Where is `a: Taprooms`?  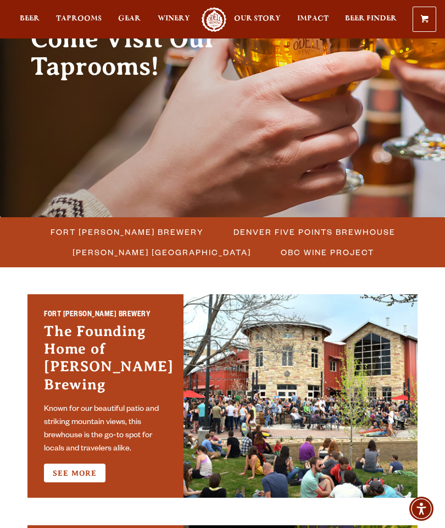
a: Taprooms is located at coordinates (79, 19).